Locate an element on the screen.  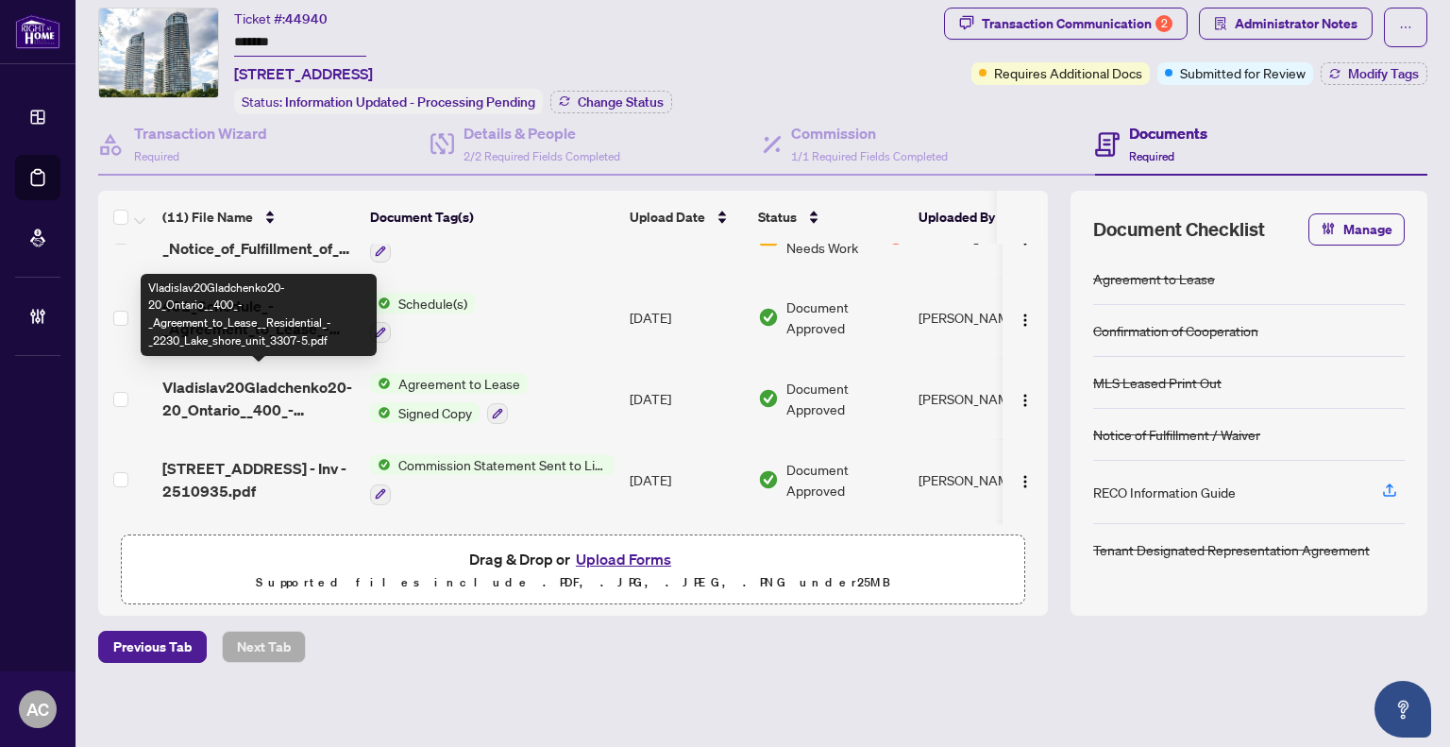
span: Drag & Drop or is located at coordinates (573, 559).